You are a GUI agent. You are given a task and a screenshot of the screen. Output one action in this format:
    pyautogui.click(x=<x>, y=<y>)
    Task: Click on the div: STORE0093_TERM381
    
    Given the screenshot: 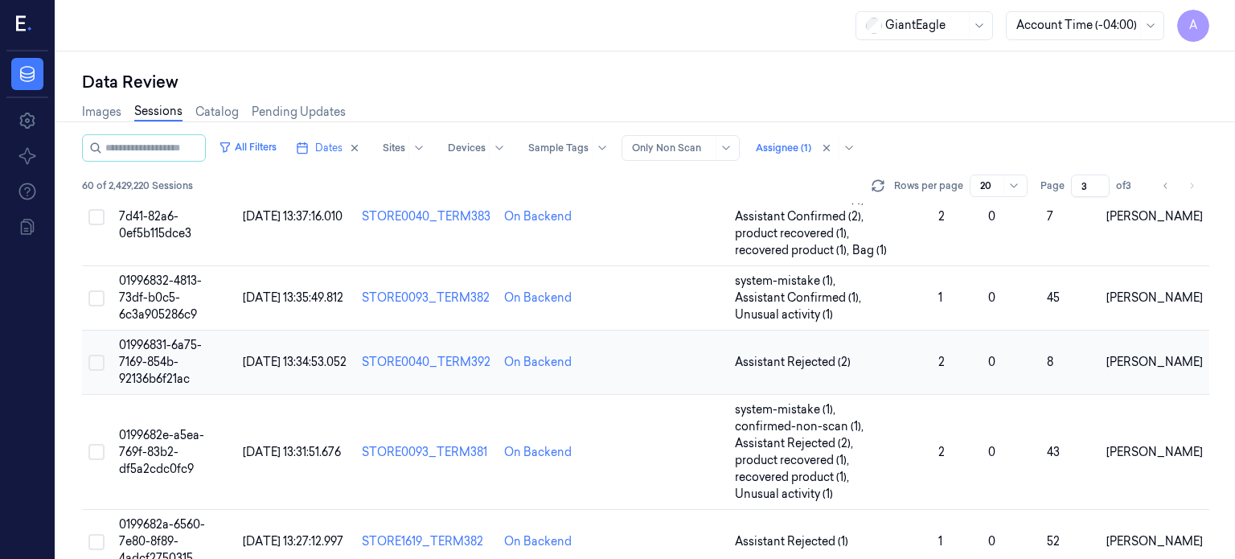 What is the action you would take?
    pyautogui.click(x=426, y=452)
    